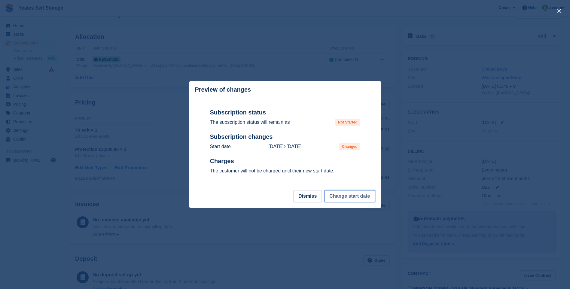  Describe the element at coordinates (285, 137) in the screenshot. I see `h2: Subscription changes` at that location.